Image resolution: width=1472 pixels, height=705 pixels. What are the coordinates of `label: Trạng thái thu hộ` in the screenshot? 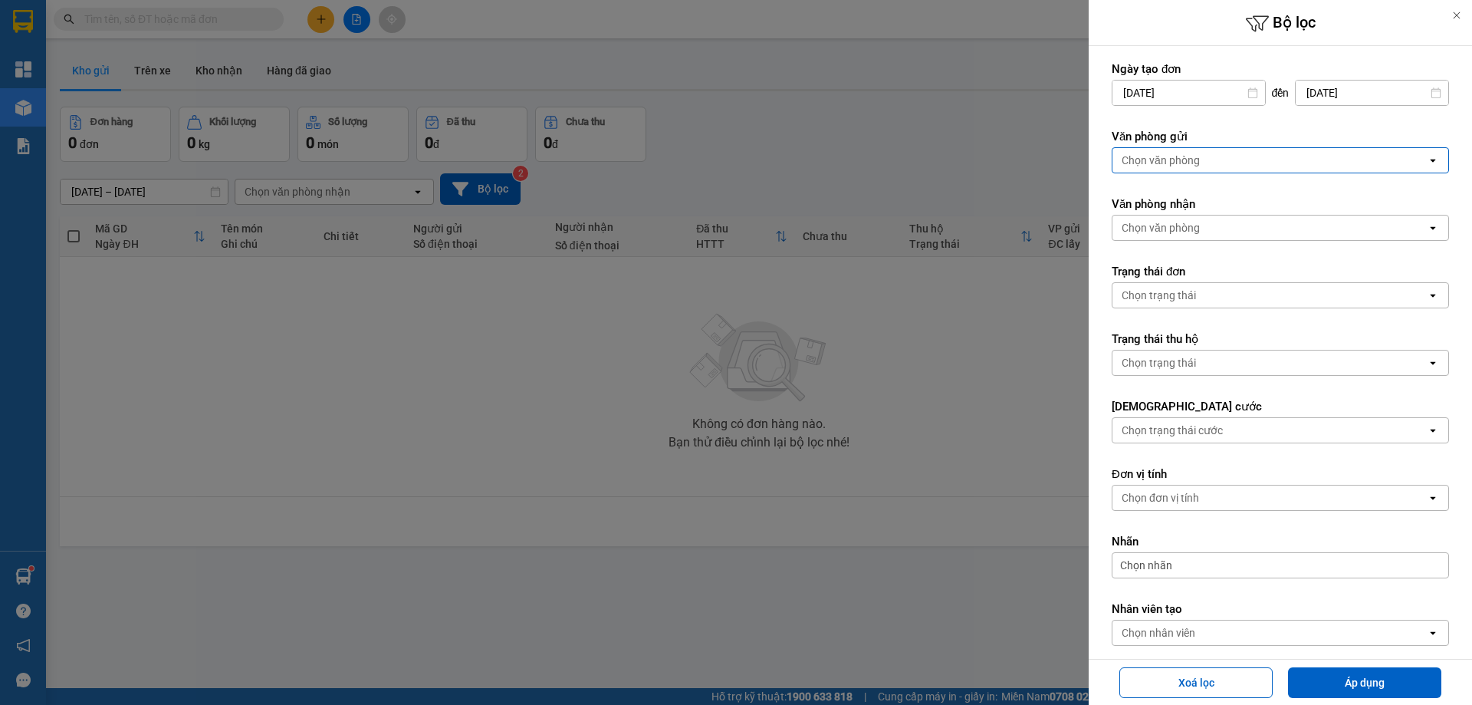 It's located at (1280, 339).